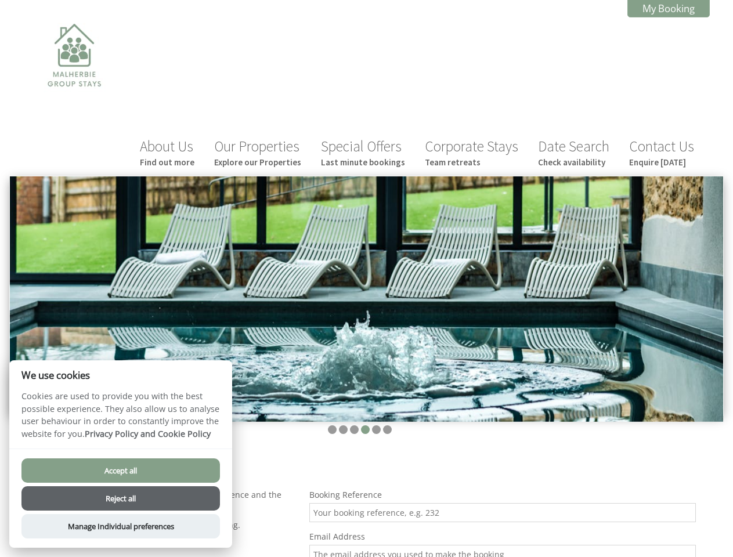 This screenshot has height=557, width=733. Describe the element at coordinates (121, 526) in the screenshot. I see `button: Manage Individual preferences` at that location.